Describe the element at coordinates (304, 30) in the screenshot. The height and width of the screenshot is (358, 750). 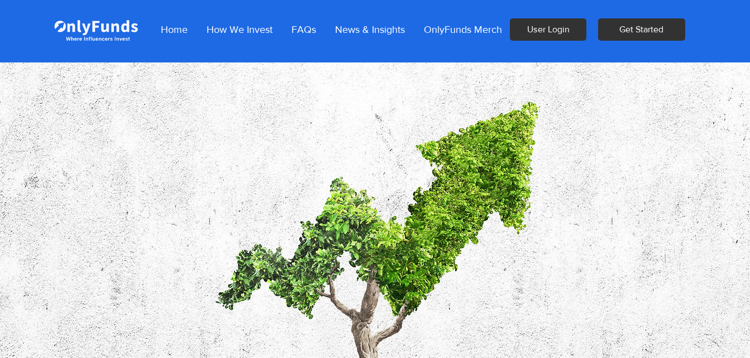
I see `a: FAQs` at that location.